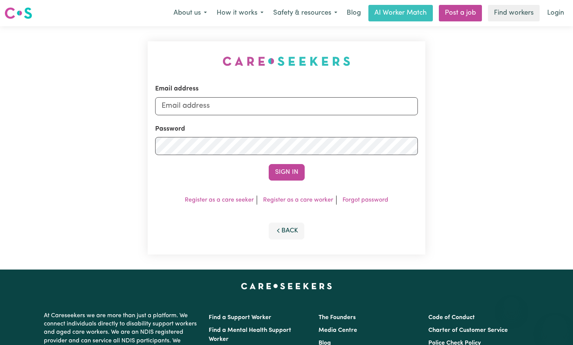  Describe the element at coordinates (452, 317) in the screenshot. I see `a: Code of Conduct` at that location.